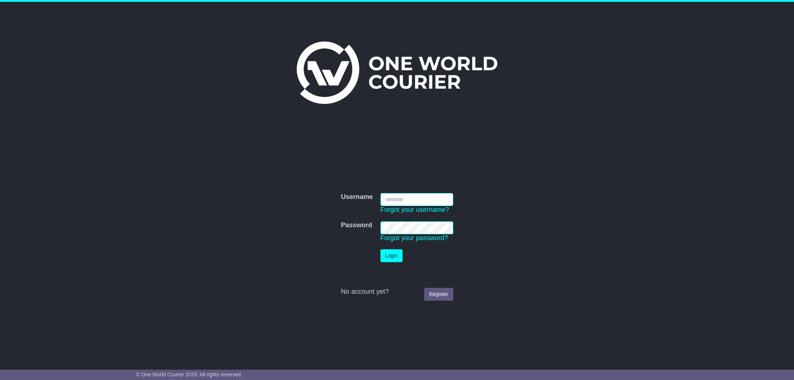  What do you see at coordinates (415, 210) in the screenshot?
I see `a: Forgot your username?` at bounding box center [415, 210].